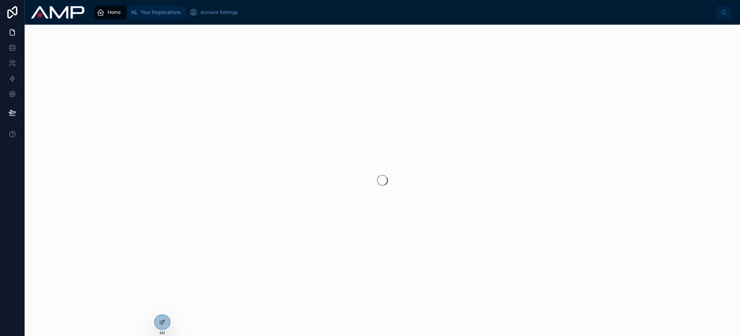 The width and height of the screenshot is (740, 336). What do you see at coordinates (160, 12) in the screenshot?
I see `span: Your Registrations` at bounding box center [160, 12].